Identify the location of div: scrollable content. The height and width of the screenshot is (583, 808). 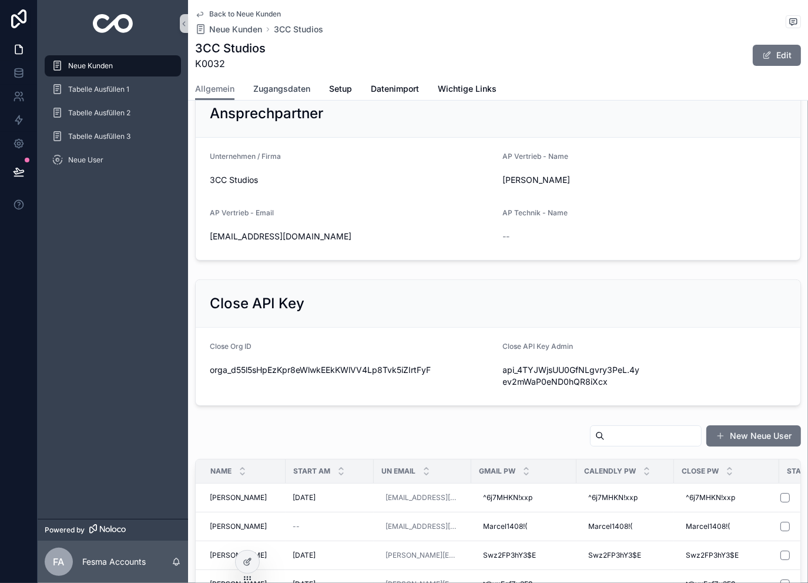
(113, 116).